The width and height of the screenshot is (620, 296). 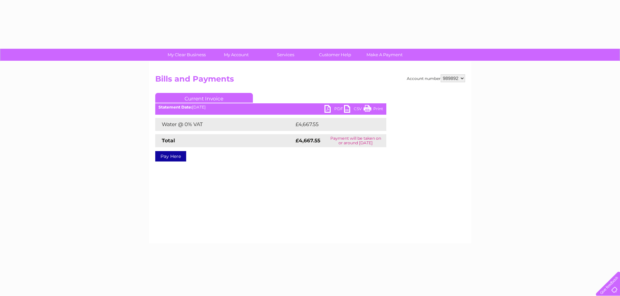 I want to click on a: Customer Help, so click(x=335, y=55).